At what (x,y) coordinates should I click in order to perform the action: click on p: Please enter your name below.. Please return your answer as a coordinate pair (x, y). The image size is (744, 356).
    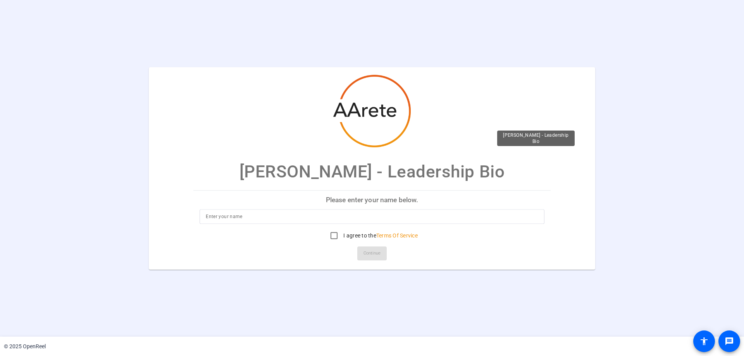
    Looking at the image, I should click on (372, 200).